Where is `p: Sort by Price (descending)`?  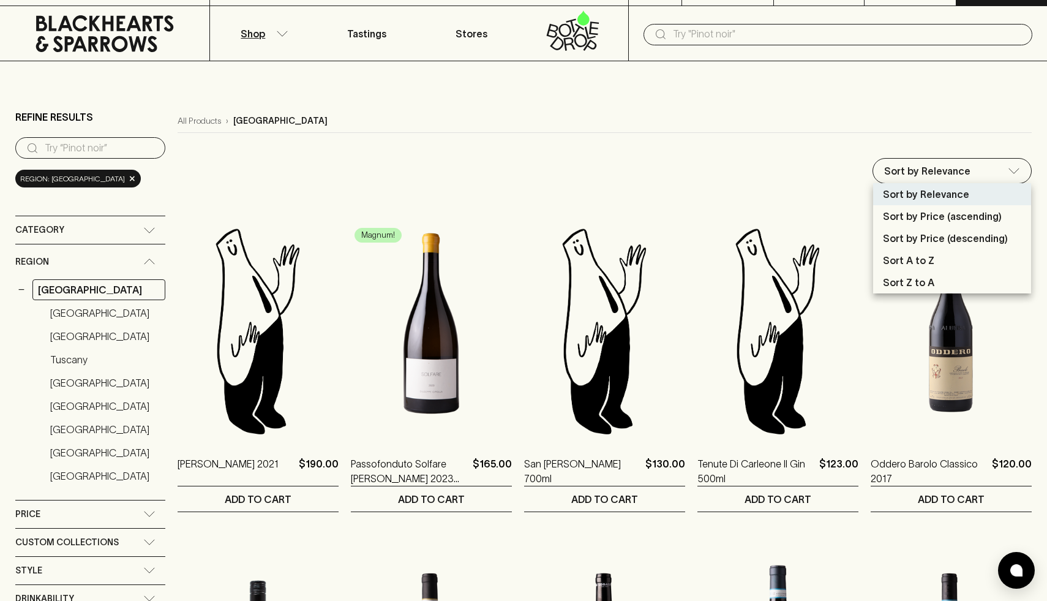 p: Sort by Price (descending) is located at coordinates (945, 238).